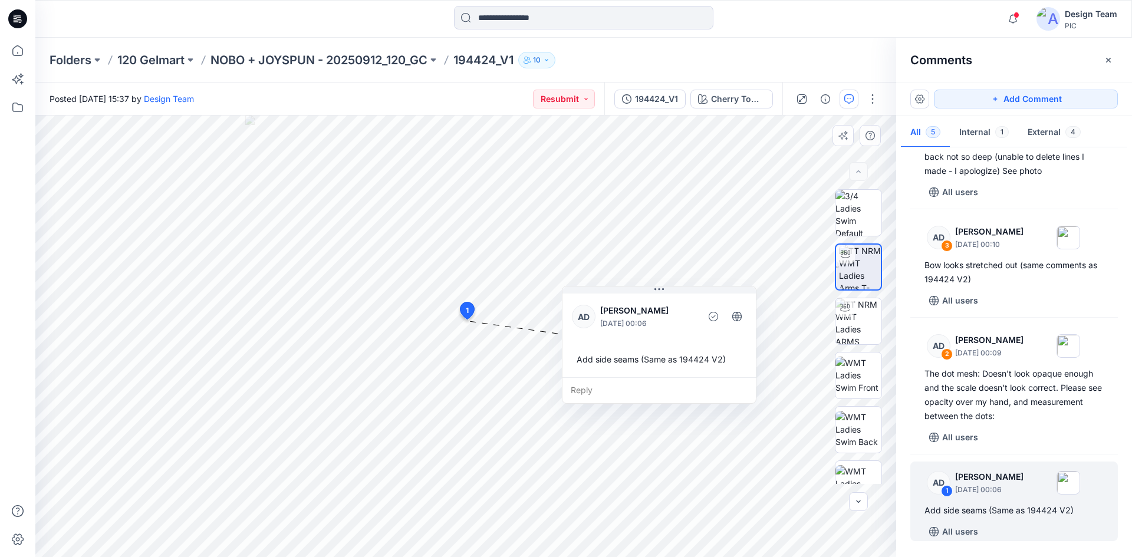  What do you see at coordinates (169, 98) in the screenshot?
I see `a: Design Team` at bounding box center [169, 98].